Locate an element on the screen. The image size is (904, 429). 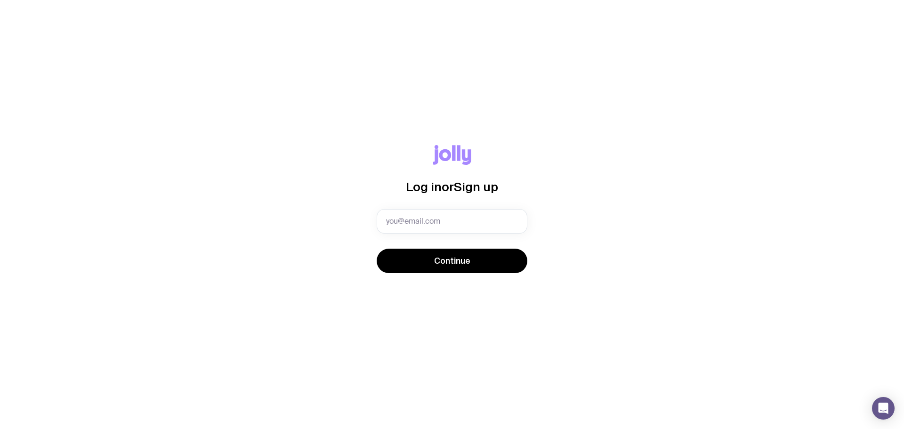
button: Continue is located at coordinates (452, 261).